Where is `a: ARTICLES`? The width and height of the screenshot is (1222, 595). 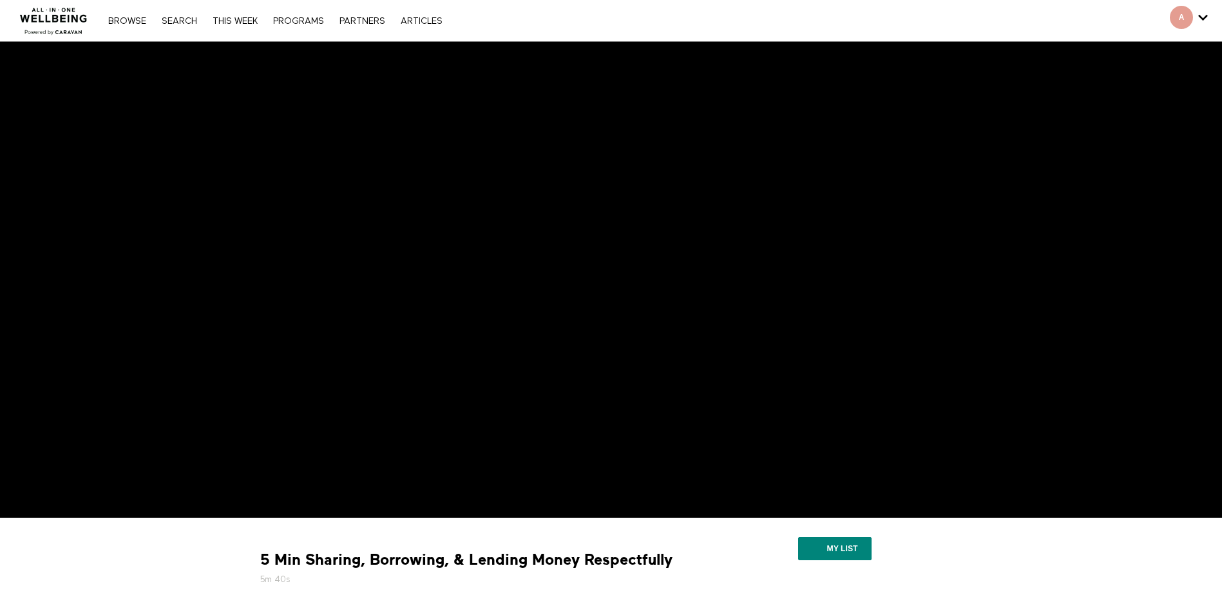 a: ARTICLES is located at coordinates (421, 21).